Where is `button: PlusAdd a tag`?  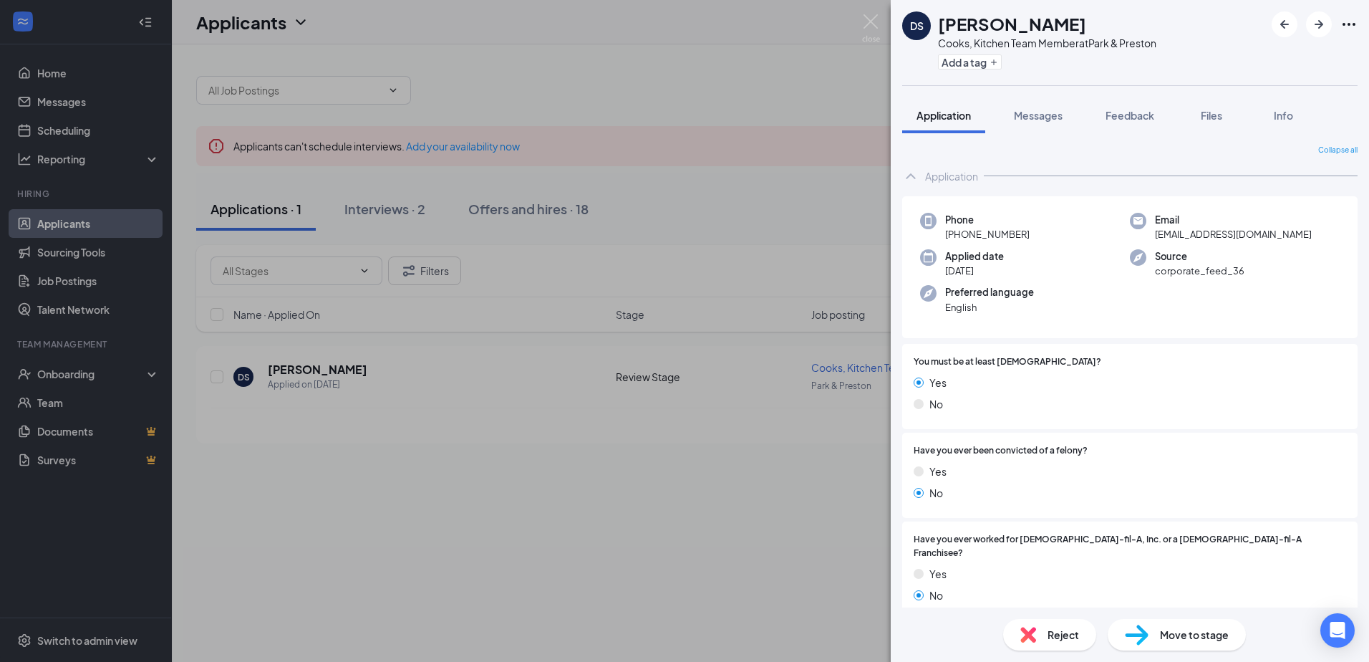 button: PlusAdd a tag is located at coordinates (969, 62).